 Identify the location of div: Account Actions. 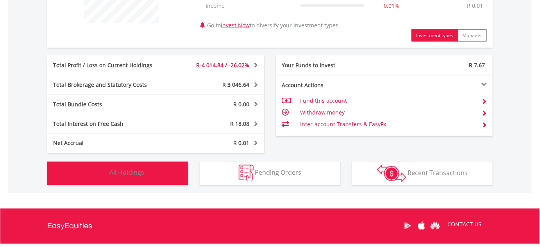
(330, 85).